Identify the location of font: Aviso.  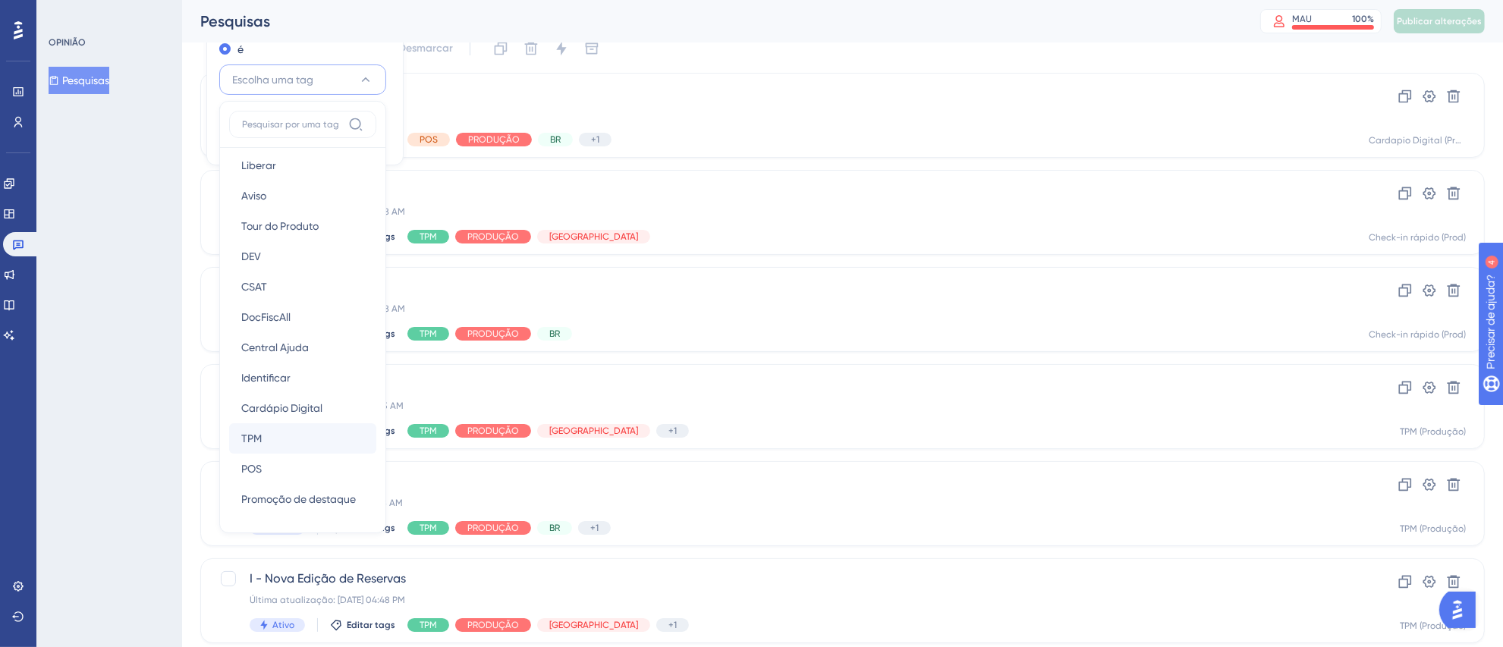
(253, 196).